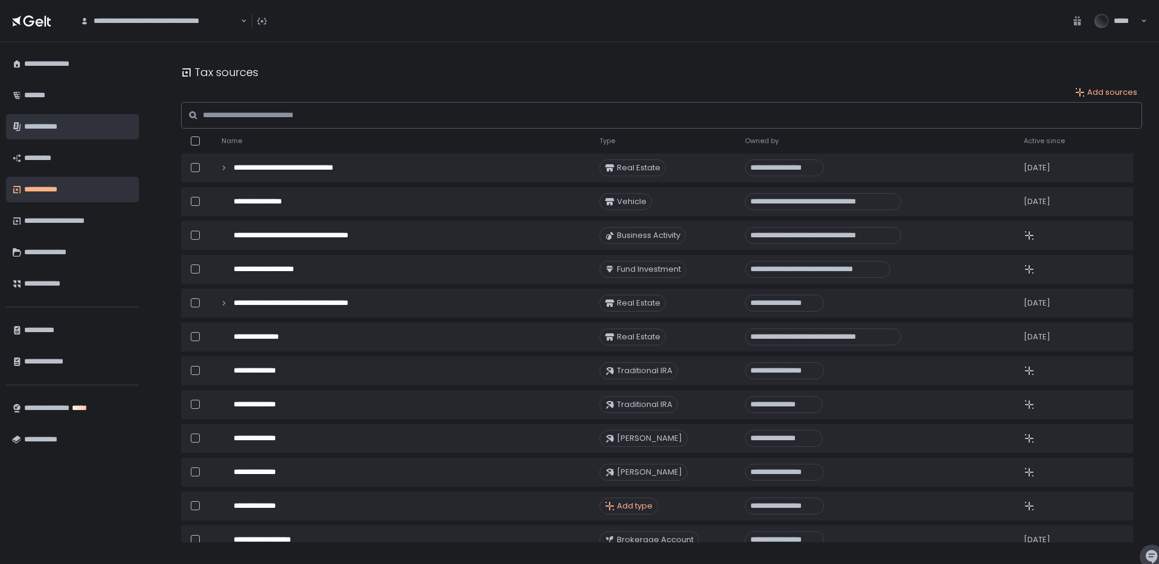 Image resolution: width=1159 pixels, height=564 pixels. What do you see at coordinates (761, 141) in the screenshot?
I see `span: Owned by` at bounding box center [761, 141].